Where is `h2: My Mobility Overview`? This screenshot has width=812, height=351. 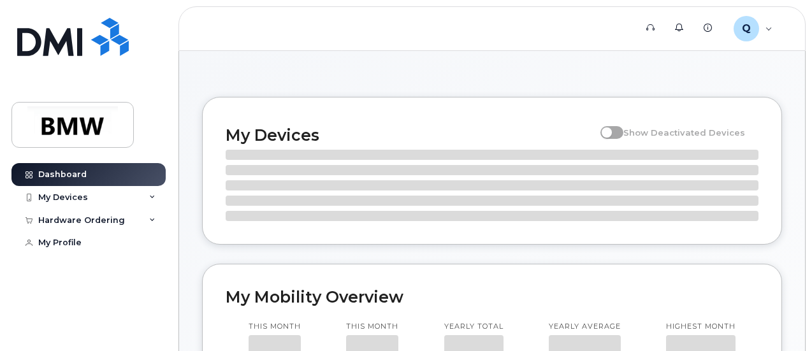 h2: My Mobility Overview is located at coordinates (492, 297).